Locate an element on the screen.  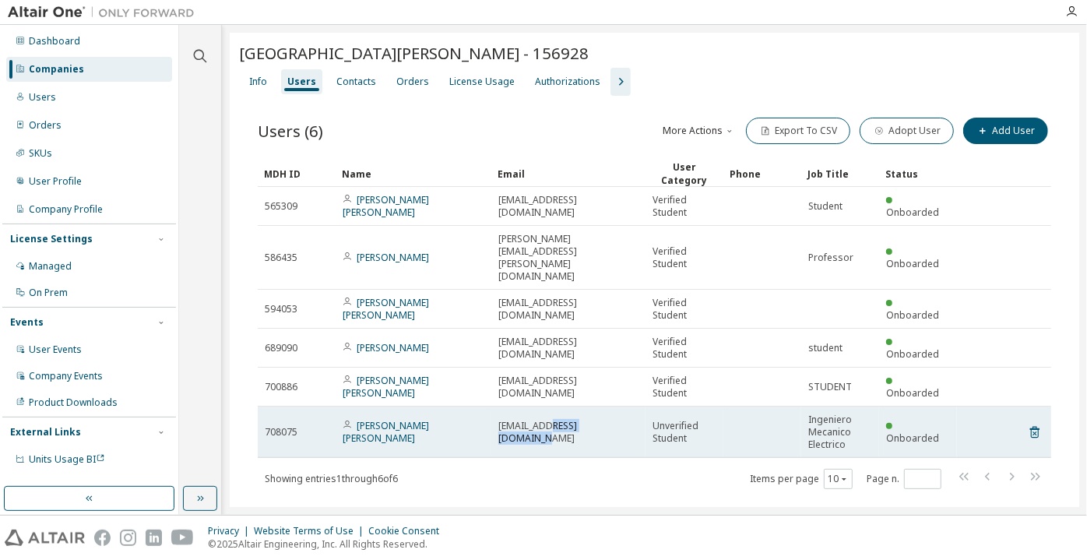
div: Managed is located at coordinates (50, 266).